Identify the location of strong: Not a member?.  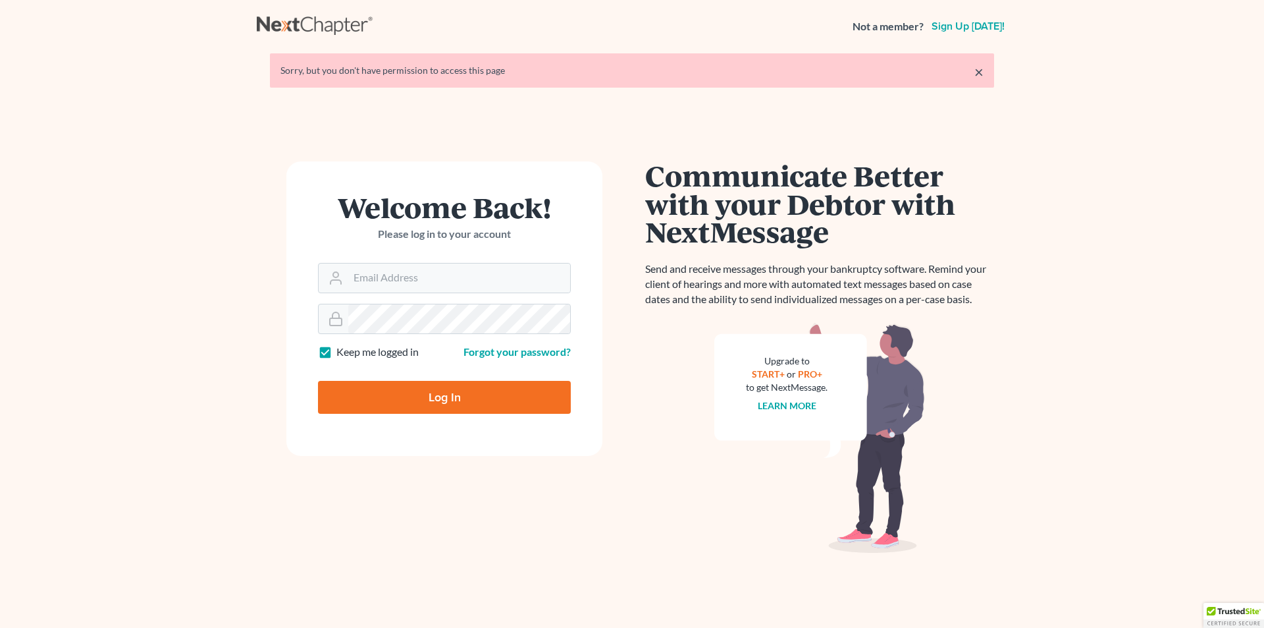
(888, 26).